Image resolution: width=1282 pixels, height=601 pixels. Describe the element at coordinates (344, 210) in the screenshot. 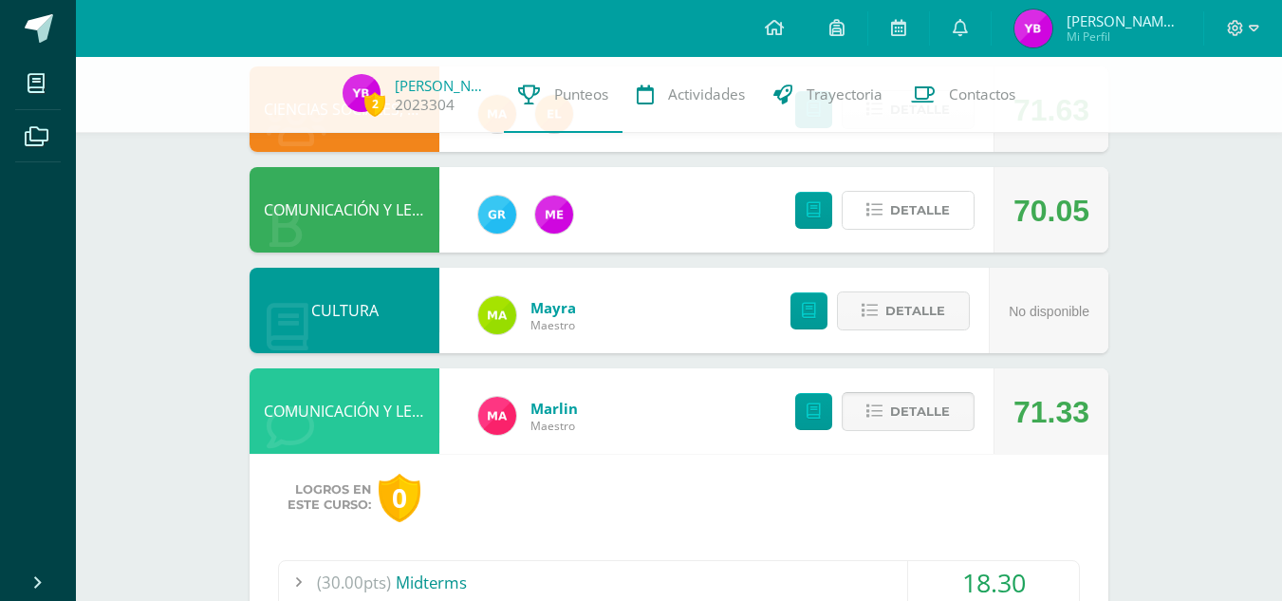

I see `div: COMUNICACIÓN Y LENGUAJE, IDIOMA ESPAÑOL` at that location.